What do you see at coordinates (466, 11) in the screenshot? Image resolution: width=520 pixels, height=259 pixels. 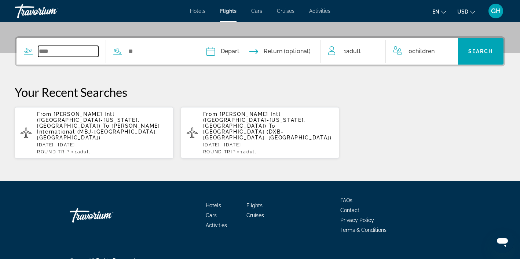 I see `button: Change currency` at bounding box center [466, 11].